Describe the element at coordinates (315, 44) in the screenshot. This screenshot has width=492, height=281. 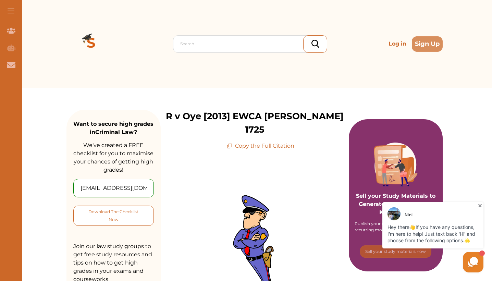
I see `img: search_icon` at that location.